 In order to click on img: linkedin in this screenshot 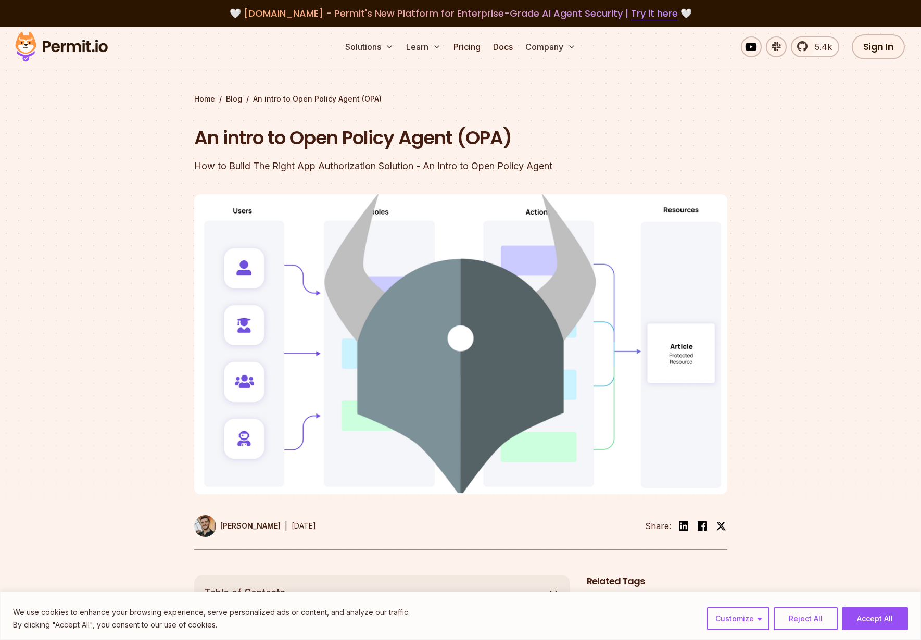, I will do `click(684, 526)`.